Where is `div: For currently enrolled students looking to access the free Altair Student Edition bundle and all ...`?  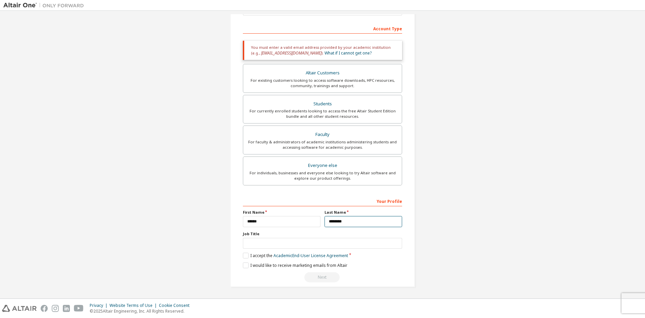 div: For currently enrolled students looking to access the free Altair Student Edition bundle and all ... is located at coordinates (323, 114).